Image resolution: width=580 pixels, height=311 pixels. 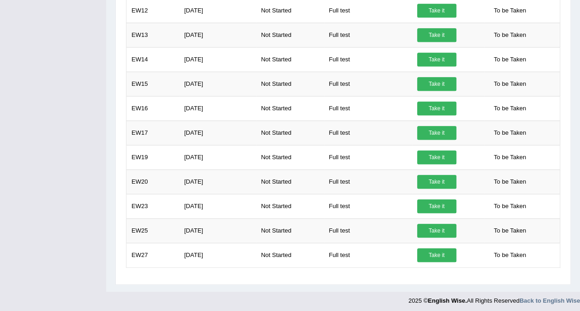 What do you see at coordinates (153, 35) in the screenshot?
I see `td: EW13` at bounding box center [153, 35].